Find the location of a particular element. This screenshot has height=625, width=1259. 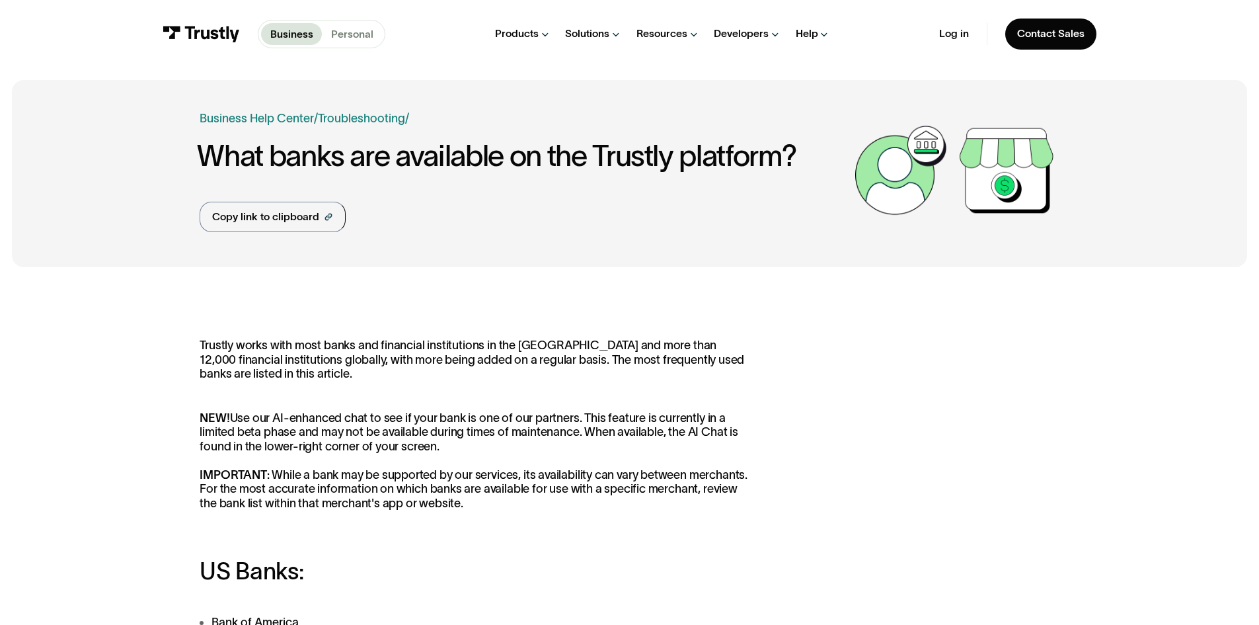

div: Contact Sales is located at coordinates (1051, 34).